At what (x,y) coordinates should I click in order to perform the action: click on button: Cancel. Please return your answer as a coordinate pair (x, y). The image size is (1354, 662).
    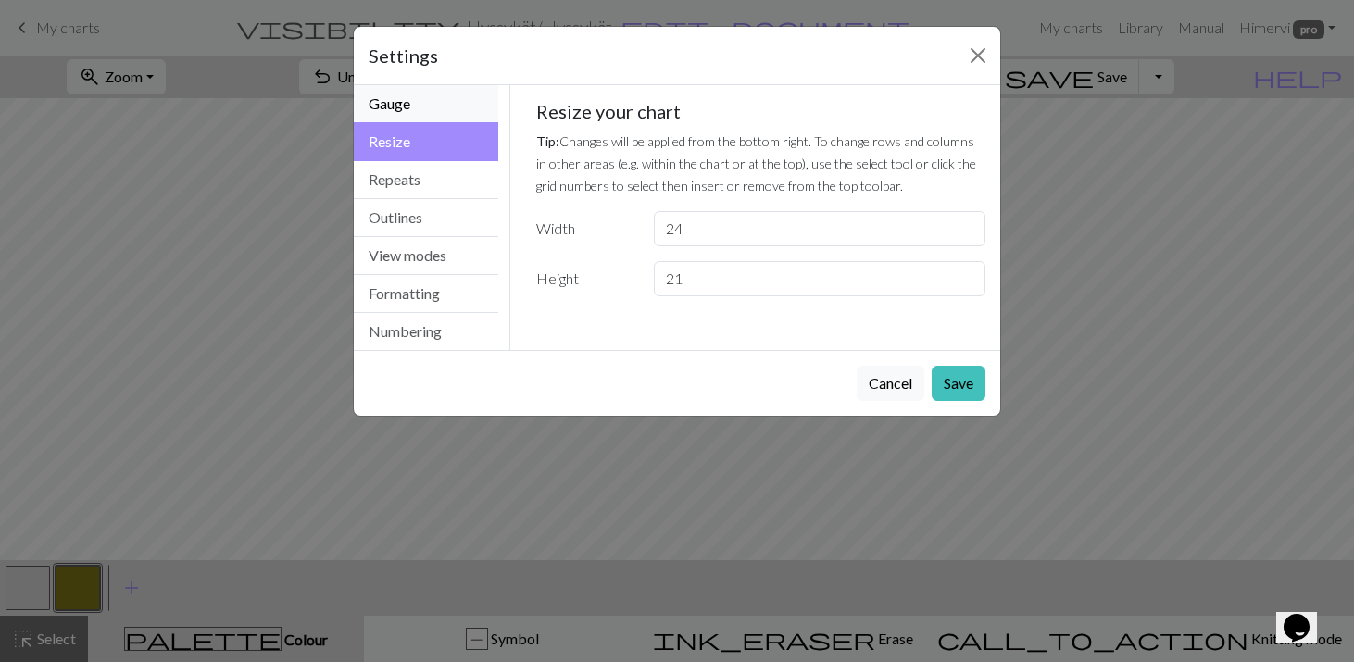
    Looking at the image, I should click on (890, 383).